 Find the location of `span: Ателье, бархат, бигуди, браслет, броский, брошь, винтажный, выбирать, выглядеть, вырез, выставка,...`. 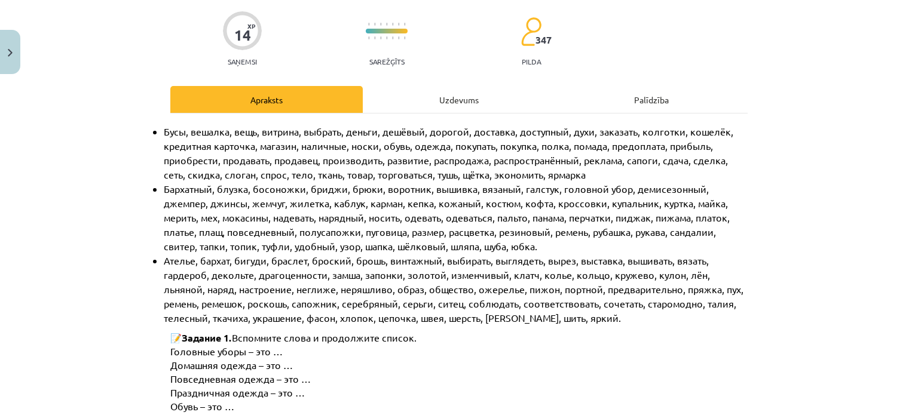

span: Ателье, бархат, бигуди, браслет, броский, брошь, винтажный, выбирать, выглядеть, вырез, выставка,... is located at coordinates (455, 289).